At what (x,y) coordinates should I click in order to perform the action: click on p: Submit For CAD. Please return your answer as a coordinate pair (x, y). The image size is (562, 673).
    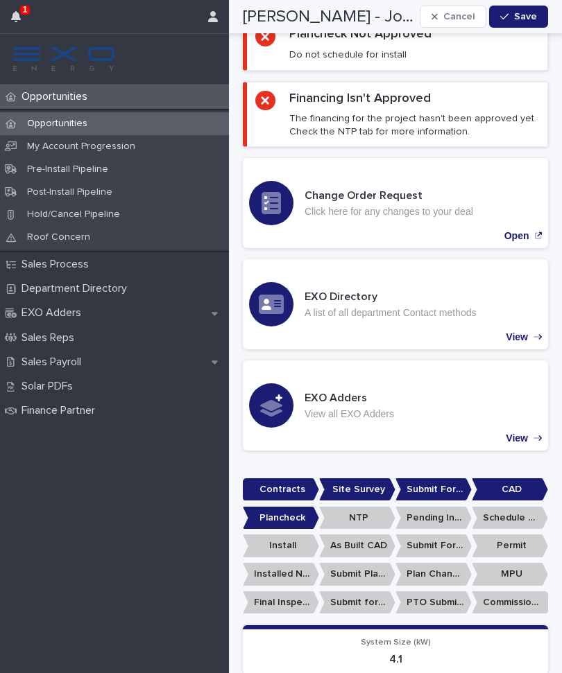
    Looking at the image, I should click on (433, 490).